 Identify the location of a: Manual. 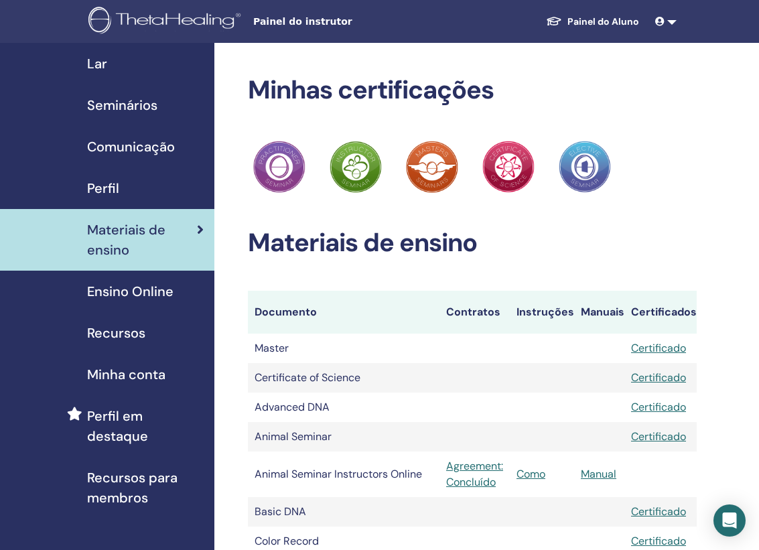
(598, 474).